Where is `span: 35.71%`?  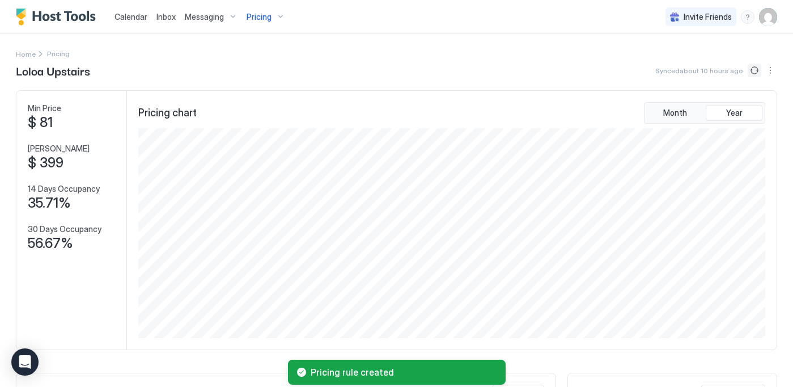
span: 35.71% is located at coordinates (49, 203).